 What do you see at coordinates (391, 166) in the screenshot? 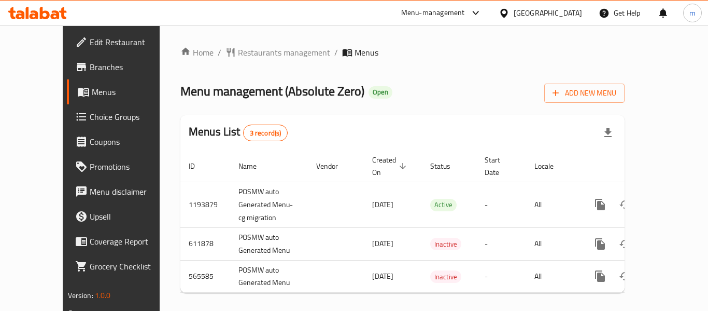
I see `span: Created On` at bounding box center [391, 166].